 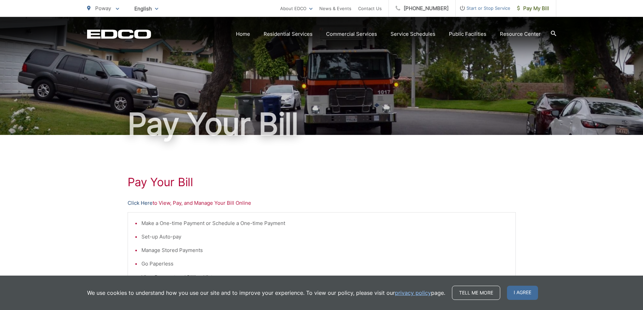 I want to click on a: privacy policy, so click(x=413, y=293).